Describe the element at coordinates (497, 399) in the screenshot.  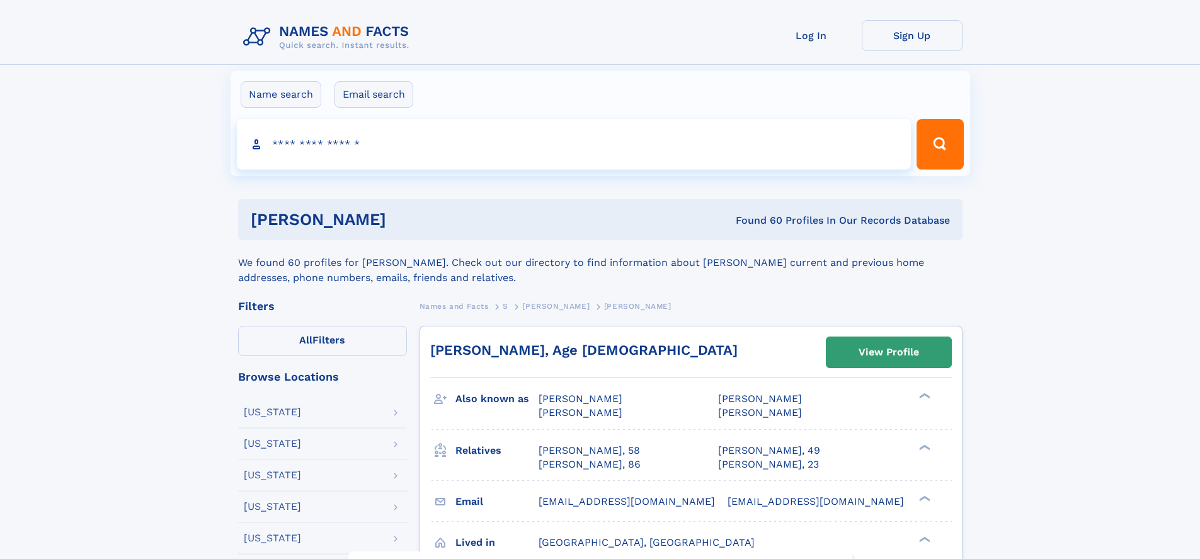
I see `h3: Also known as` at that location.